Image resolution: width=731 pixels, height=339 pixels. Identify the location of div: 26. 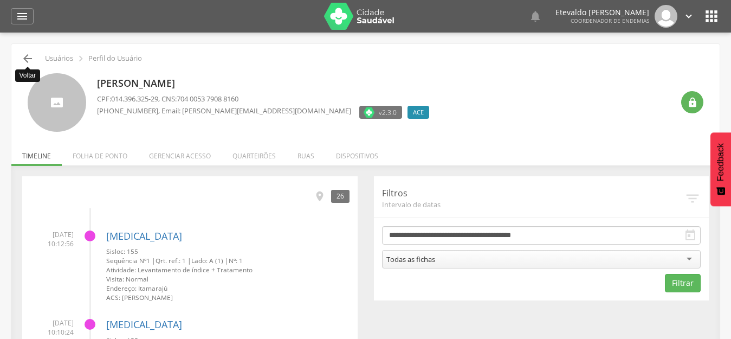
(340, 196).